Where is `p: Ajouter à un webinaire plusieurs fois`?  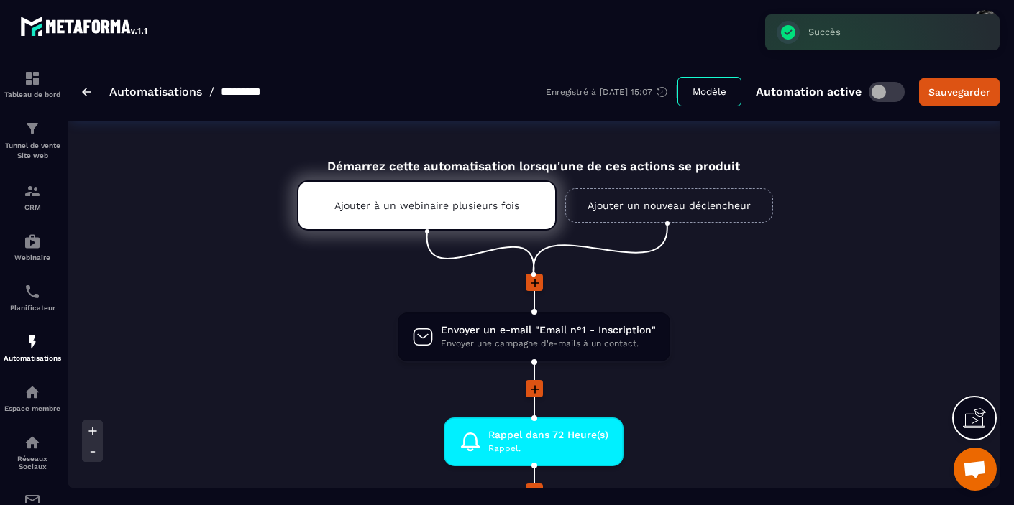 p: Ajouter à un webinaire plusieurs fois is located at coordinates (426, 206).